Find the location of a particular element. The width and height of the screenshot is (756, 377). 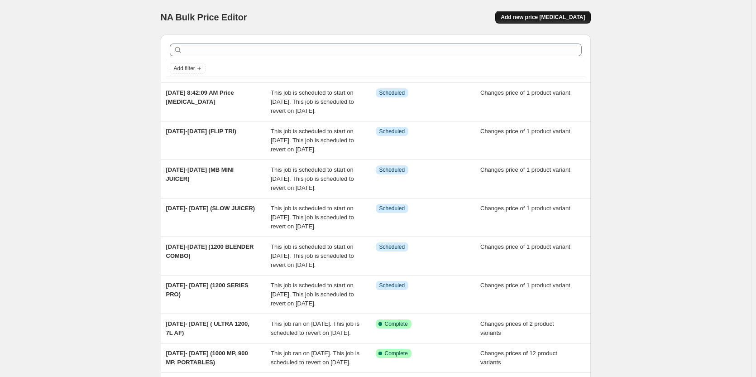

span: Add filter is located at coordinates (184, 68).